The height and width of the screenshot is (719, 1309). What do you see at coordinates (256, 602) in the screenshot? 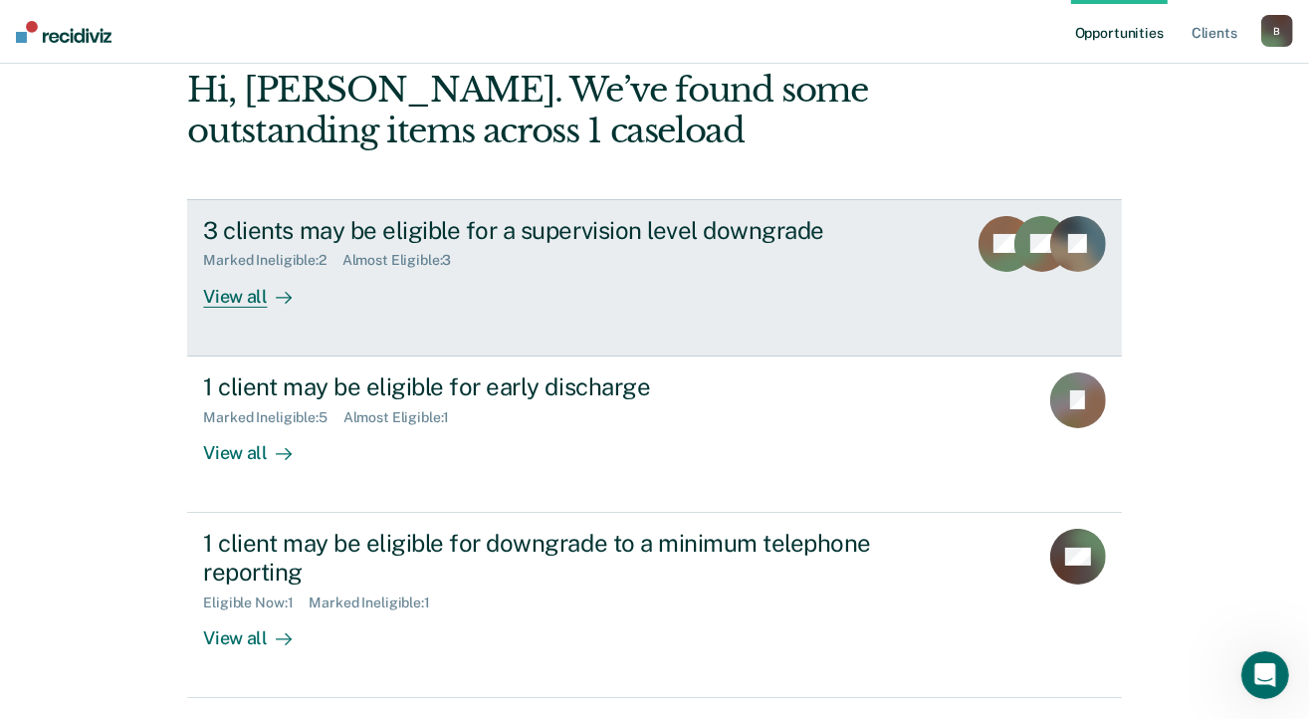
I see `div: Eligible Now : 1` at bounding box center [256, 602].